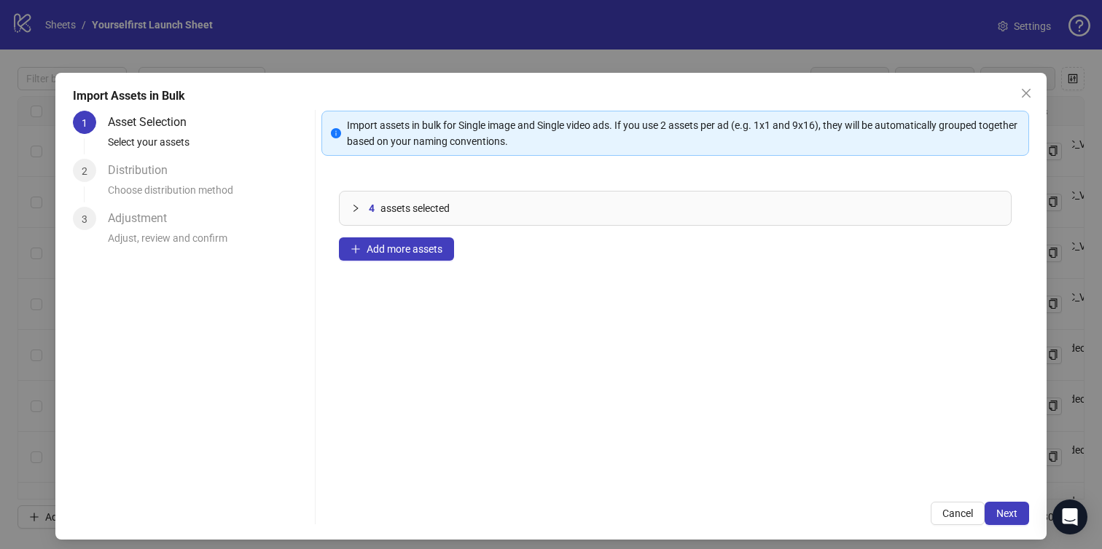  Describe the element at coordinates (1006, 514) in the screenshot. I see `button: Next` at that location.